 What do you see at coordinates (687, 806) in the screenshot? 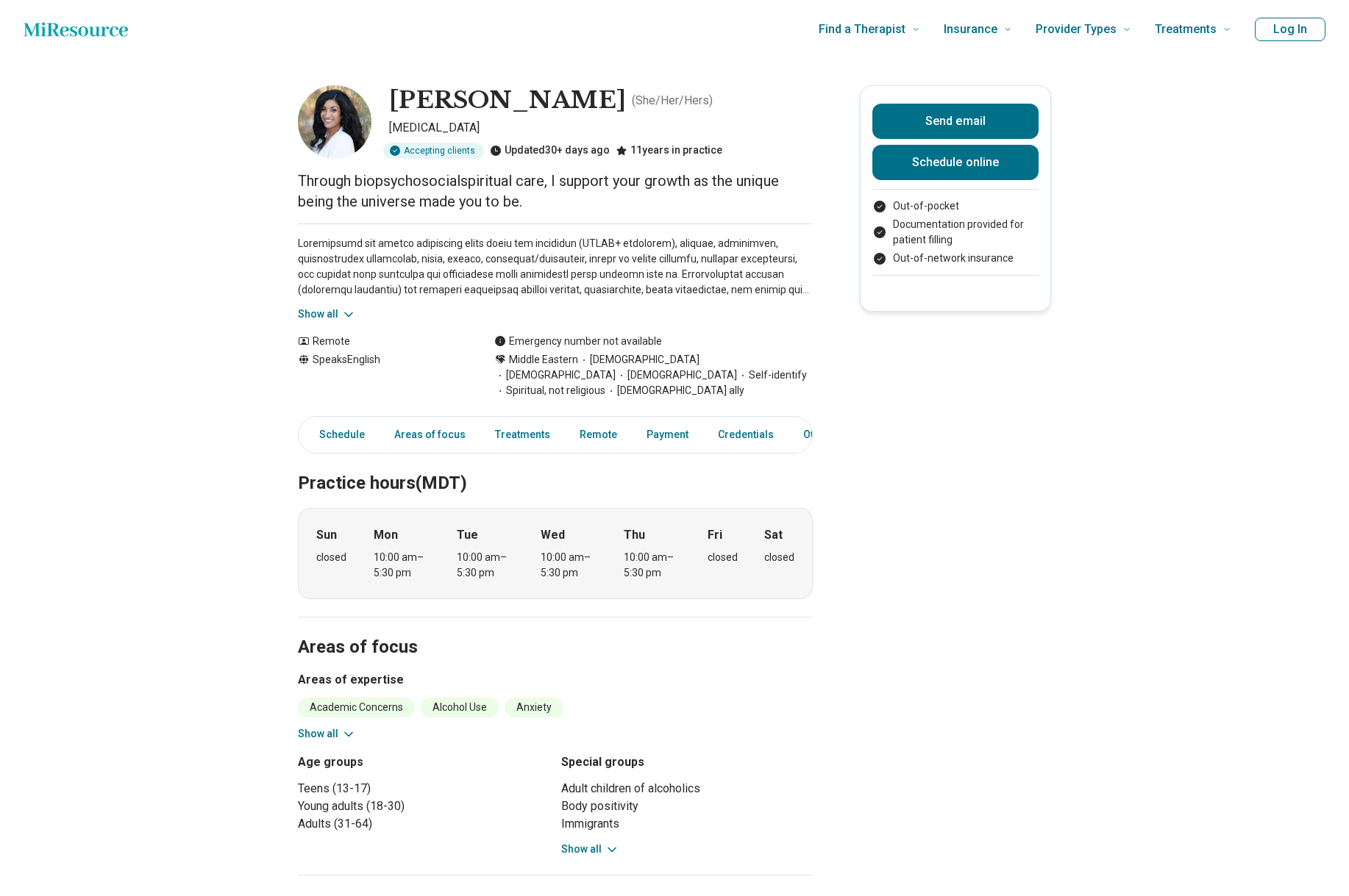
I see `li: Body positivity` at bounding box center [687, 806].